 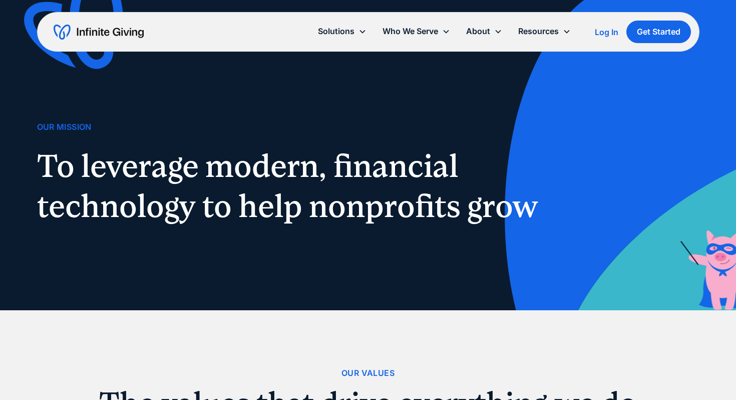 What do you see at coordinates (99, 32) in the screenshot?
I see `a: home` at bounding box center [99, 32].